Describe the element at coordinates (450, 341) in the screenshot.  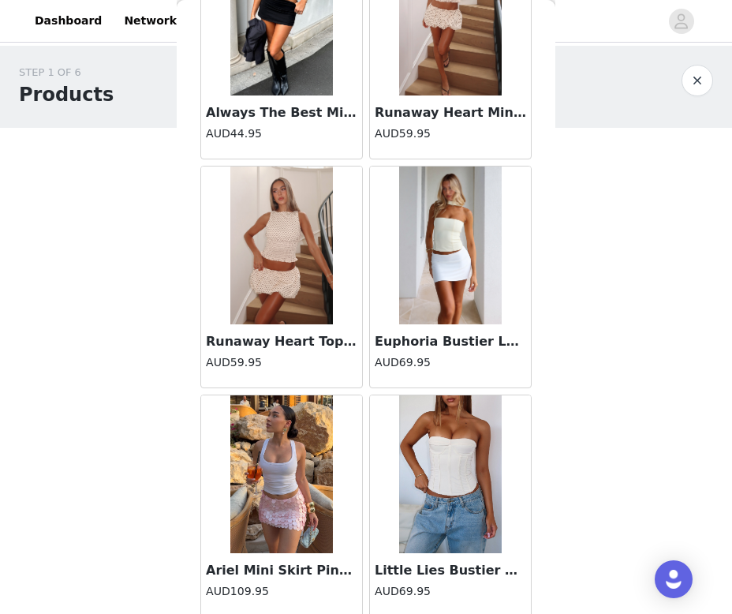
I see `h3: Euphoria Bustier Lemon` at that location.